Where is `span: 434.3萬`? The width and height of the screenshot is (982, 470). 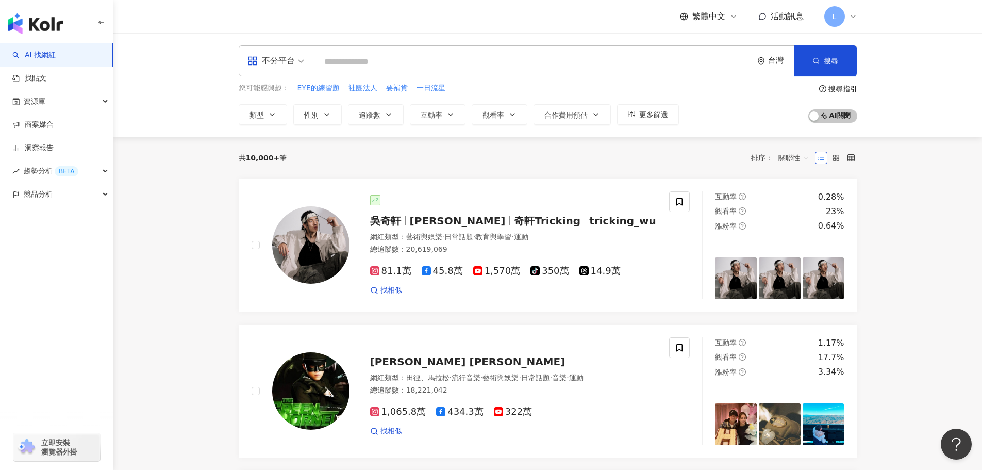
span: 434.3萬 is located at coordinates (460, 411).